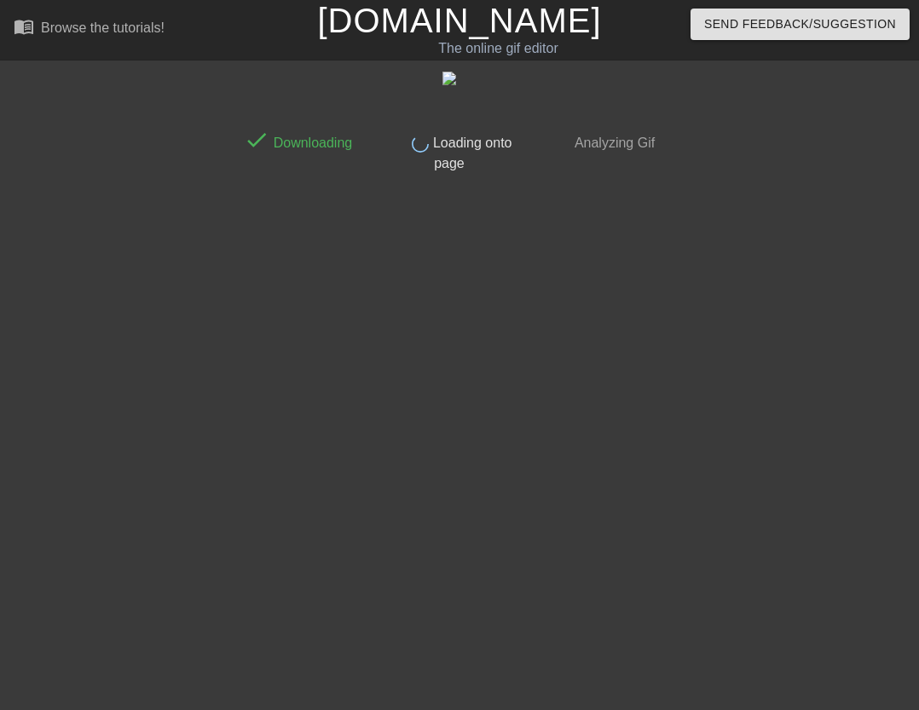 The image size is (919, 710). What do you see at coordinates (613, 142) in the screenshot?
I see `span: Analyzing Gif` at bounding box center [613, 142].